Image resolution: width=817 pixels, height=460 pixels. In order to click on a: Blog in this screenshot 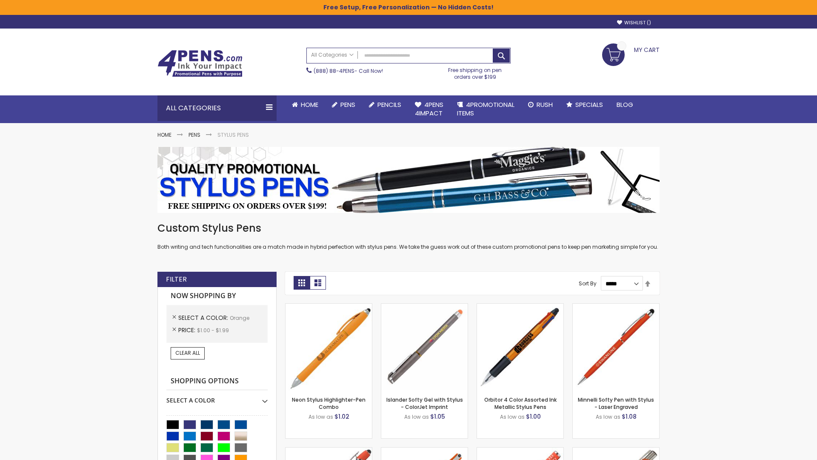, I will do `click(625, 105)`.